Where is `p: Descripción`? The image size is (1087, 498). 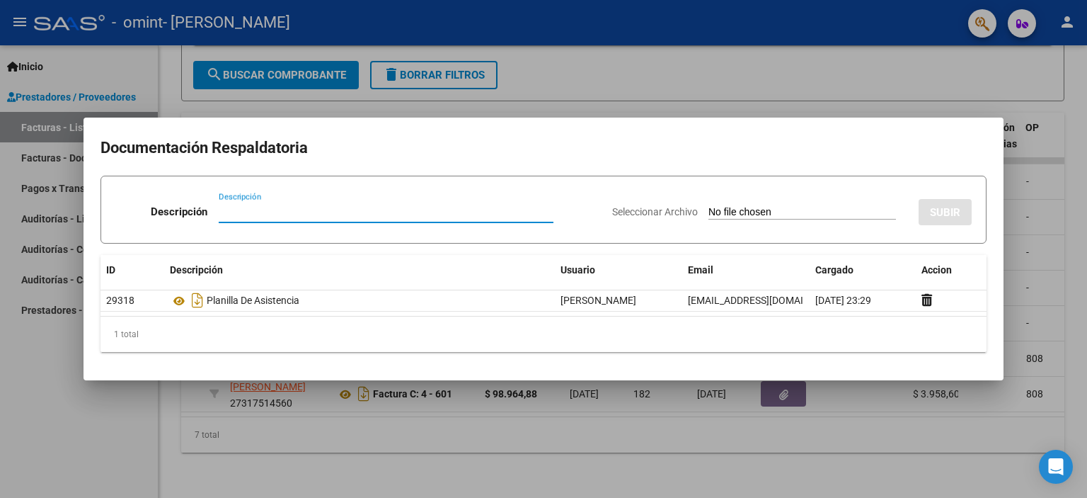 p: Descripción is located at coordinates (179, 212).